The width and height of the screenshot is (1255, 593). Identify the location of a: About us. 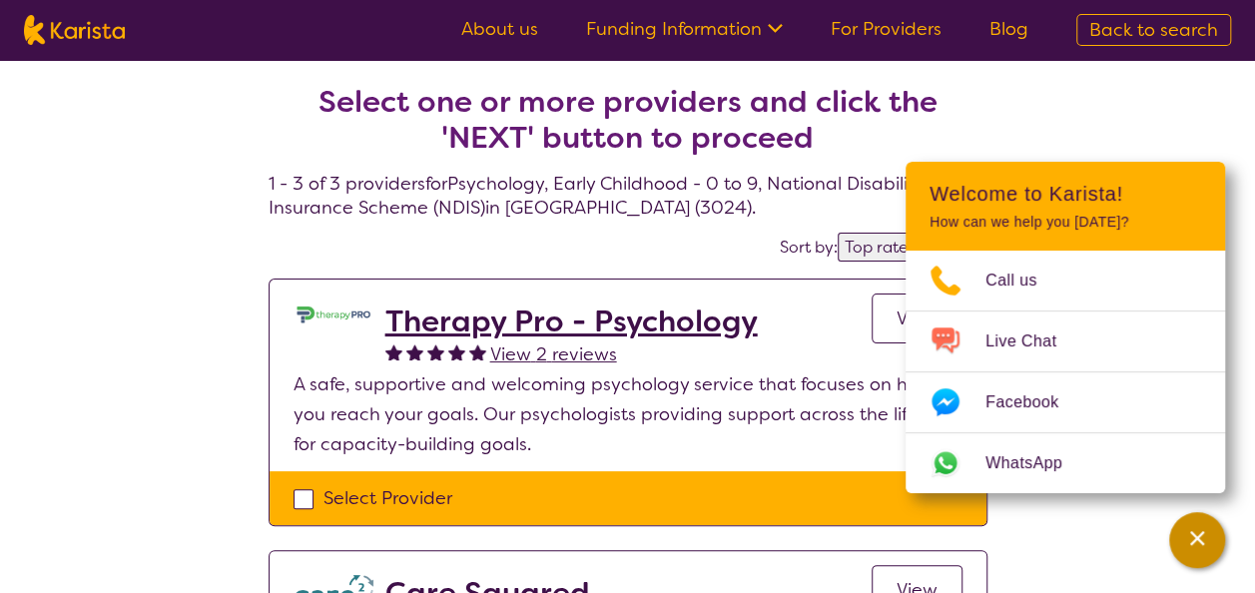
(499, 29).